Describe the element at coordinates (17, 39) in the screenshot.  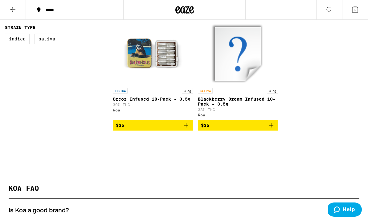
I see `label: Indica` at that location.